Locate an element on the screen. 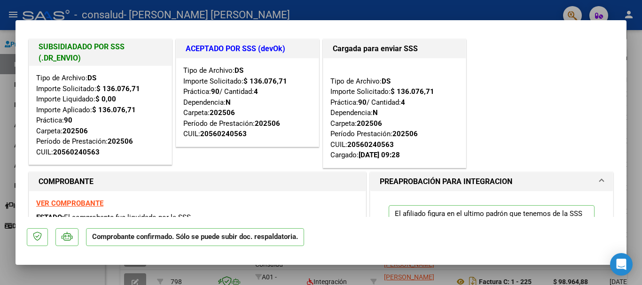  a: VER COMPROBANTE is located at coordinates (70, 204).